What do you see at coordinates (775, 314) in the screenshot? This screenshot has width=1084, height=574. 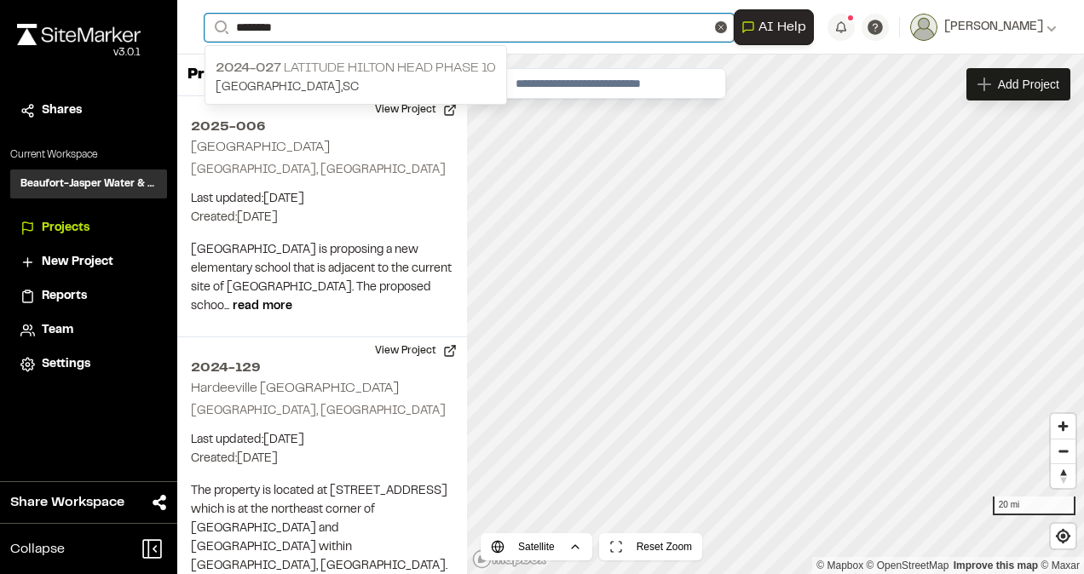 I see `canvas: Map` at bounding box center [775, 314].